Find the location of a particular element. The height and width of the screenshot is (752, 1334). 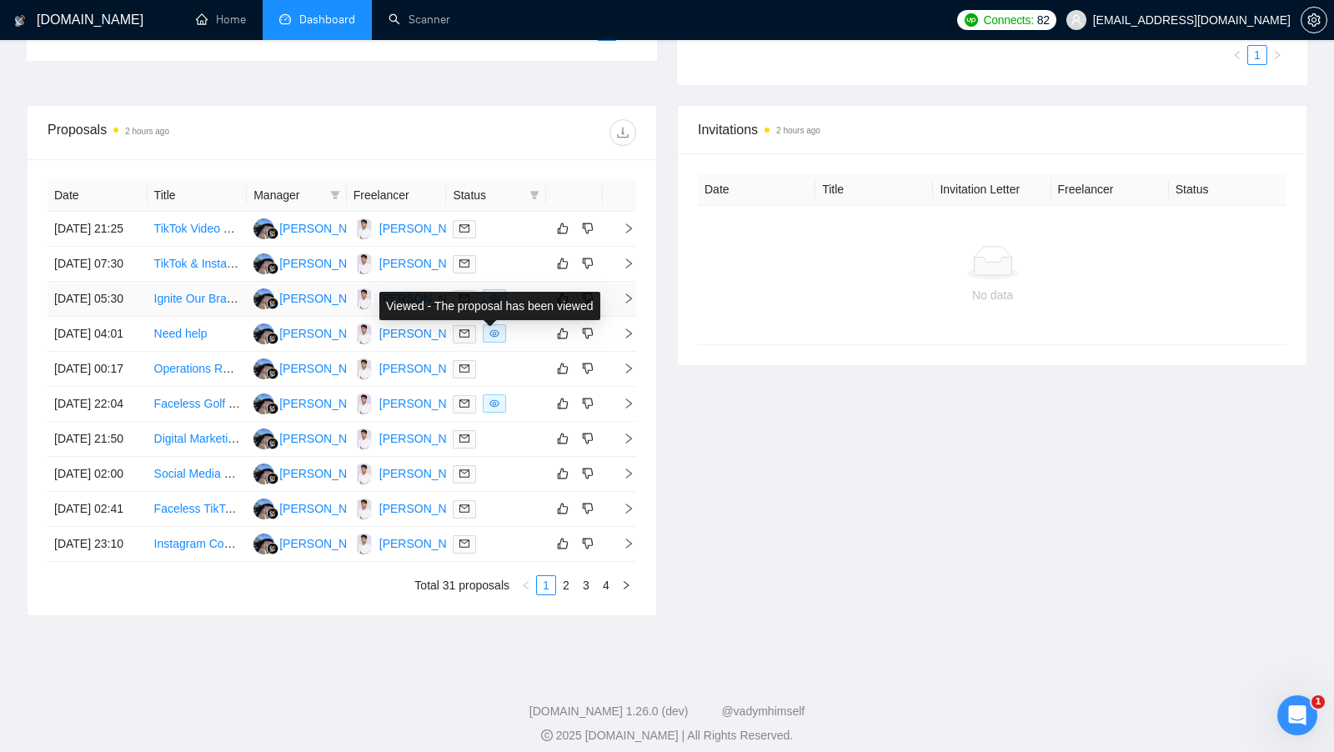

a: 3 is located at coordinates (586, 585).